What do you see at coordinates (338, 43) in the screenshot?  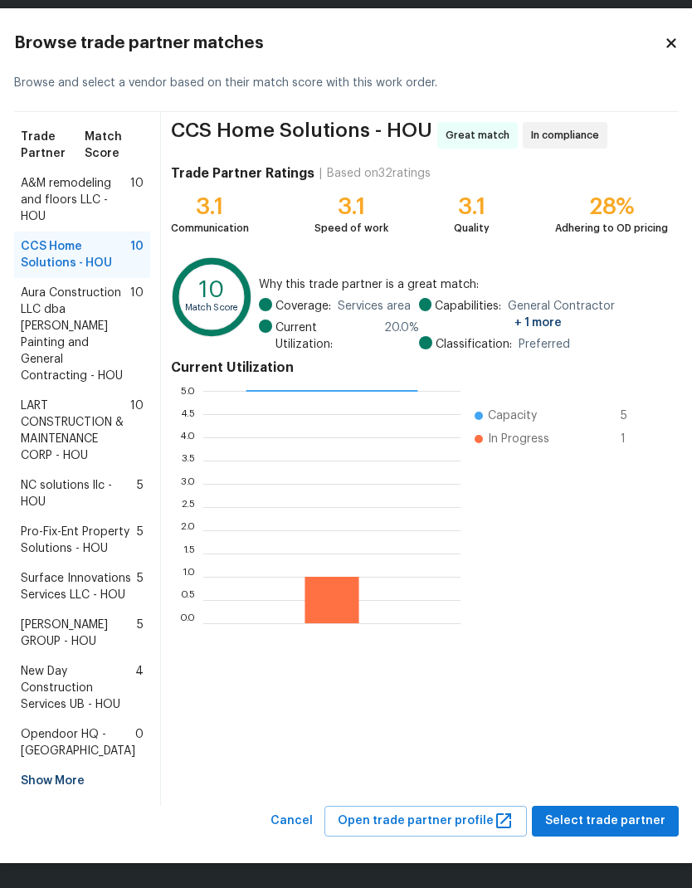 I see `h2: Browse trade partner matches` at bounding box center [338, 43].